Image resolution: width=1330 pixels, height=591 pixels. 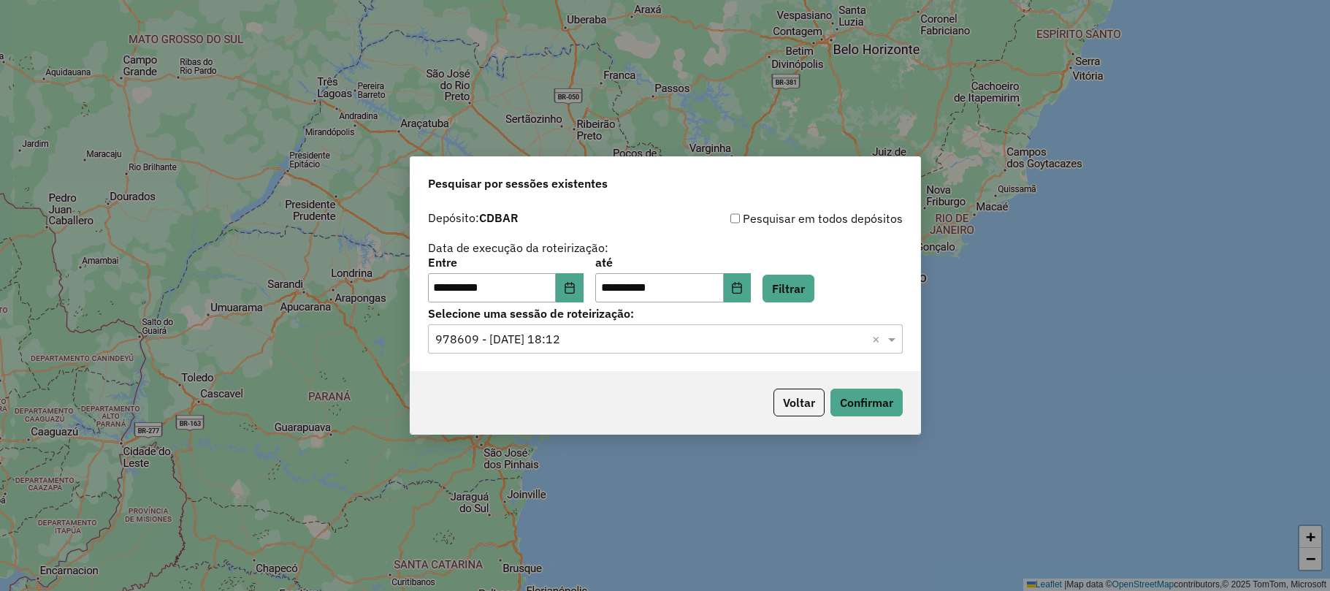 What do you see at coordinates (799, 402) in the screenshot?
I see `button: Voltar` at bounding box center [799, 402].